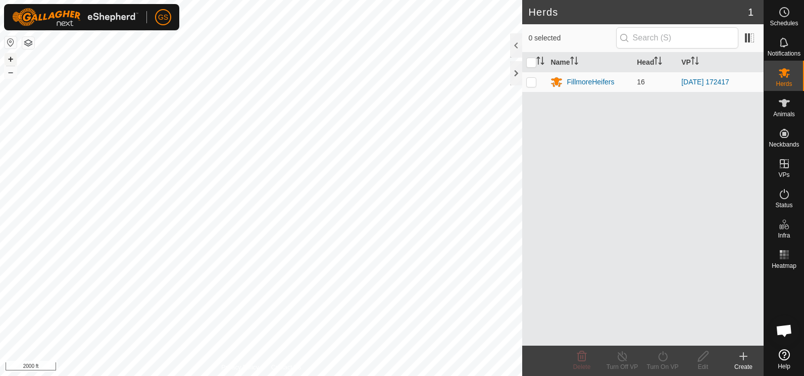  What do you see at coordinates (163, 17) in the screenshot?
I see `span: GS` at bounding box center [163, 17].